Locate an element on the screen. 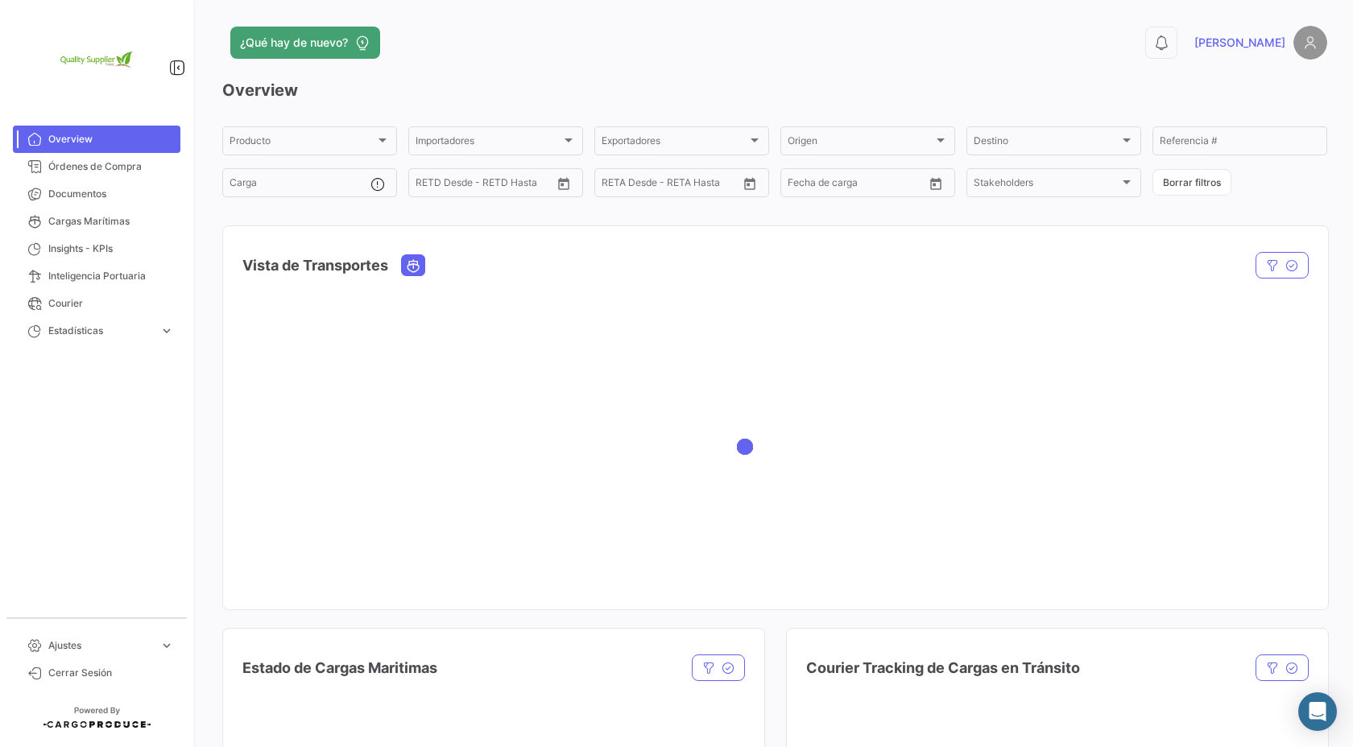 This screenshot has width=1353, height=747. a: Courier is located at coordinates (97, 304).